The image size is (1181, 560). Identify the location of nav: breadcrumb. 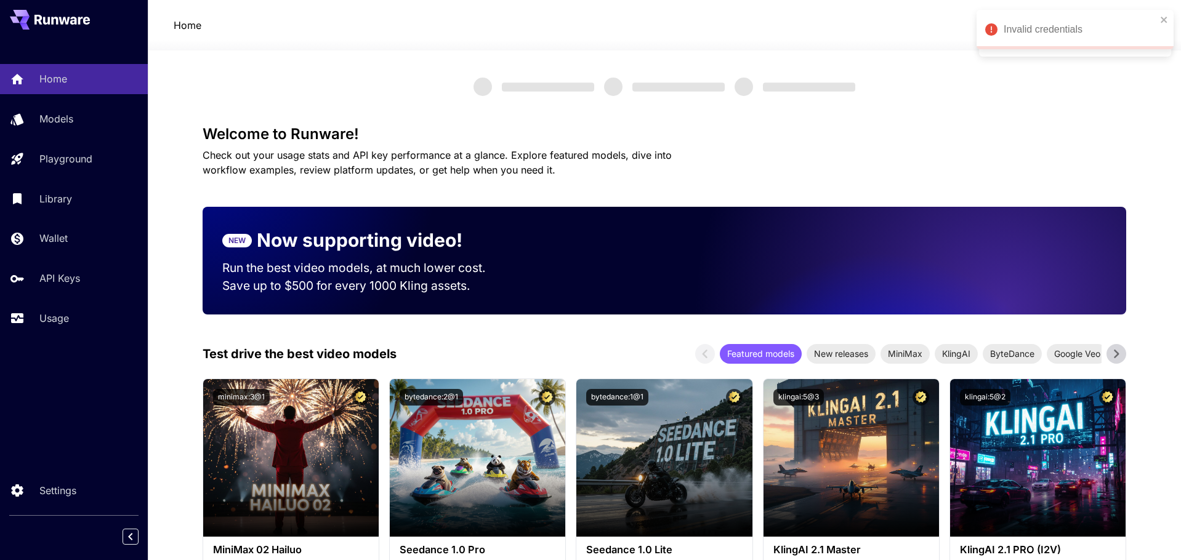
(187, 25).